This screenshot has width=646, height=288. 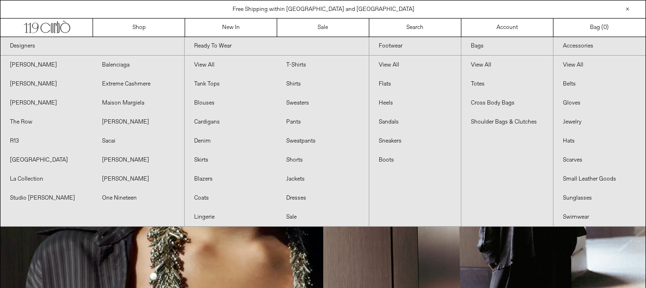 What do you see at coordinates (139, 84) in the screenshot?
I see `a: Extreme Cashmere` at bounding box center [139, 84].